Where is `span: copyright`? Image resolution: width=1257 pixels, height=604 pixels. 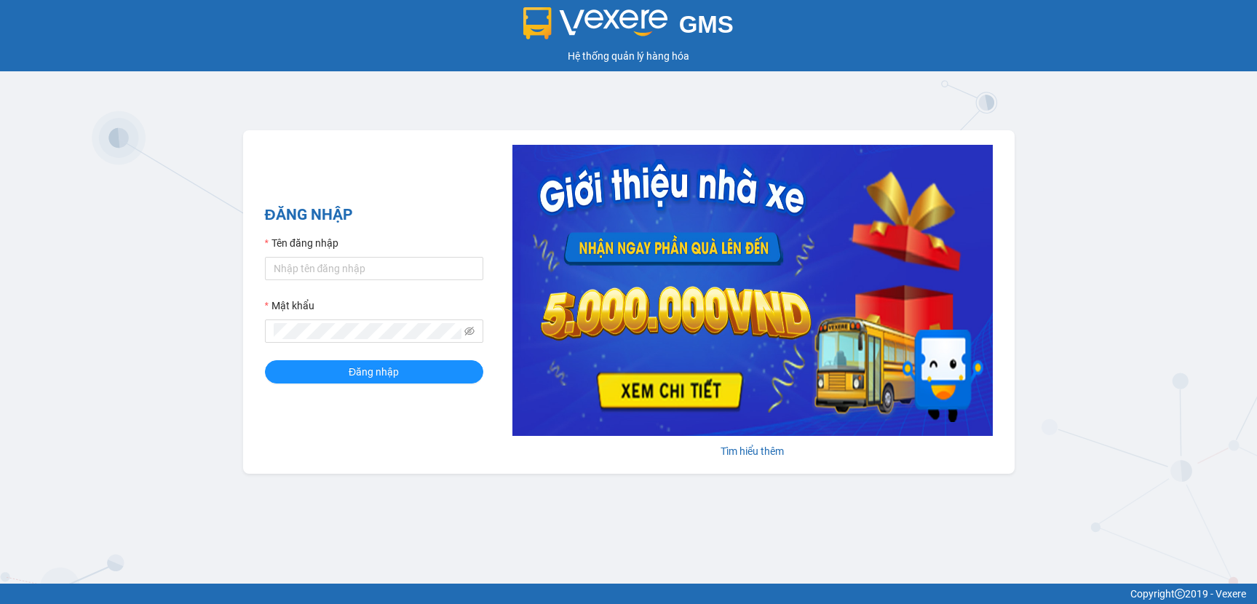 span: copyright is located at coordinates (1180, 594).